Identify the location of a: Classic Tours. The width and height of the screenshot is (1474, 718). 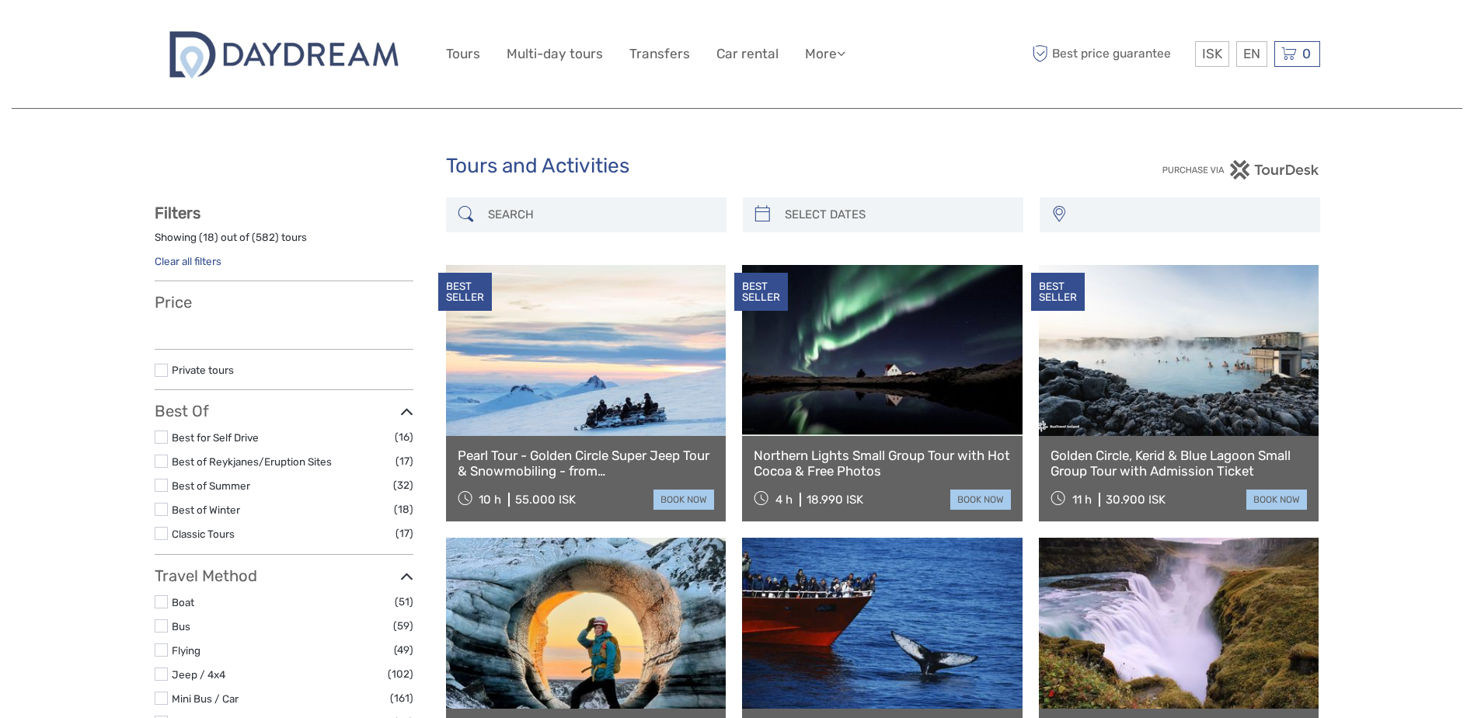
(203, 534).